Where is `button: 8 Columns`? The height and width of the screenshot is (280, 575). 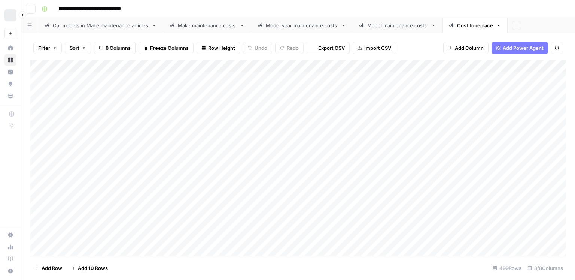
button: 8 Columns is located at coordinates (115, 48).